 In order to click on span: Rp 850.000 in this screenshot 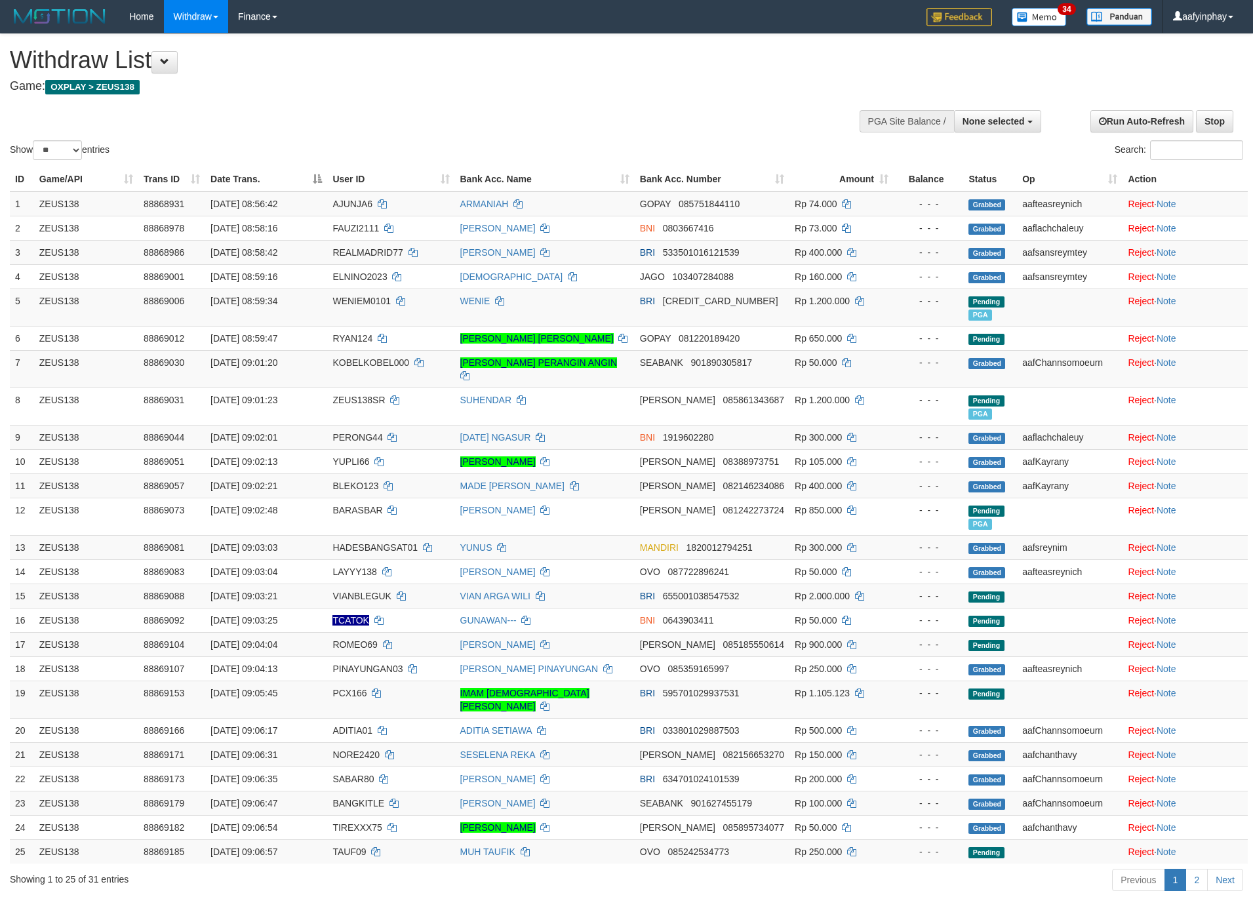, I will do `click(818, 510)`.